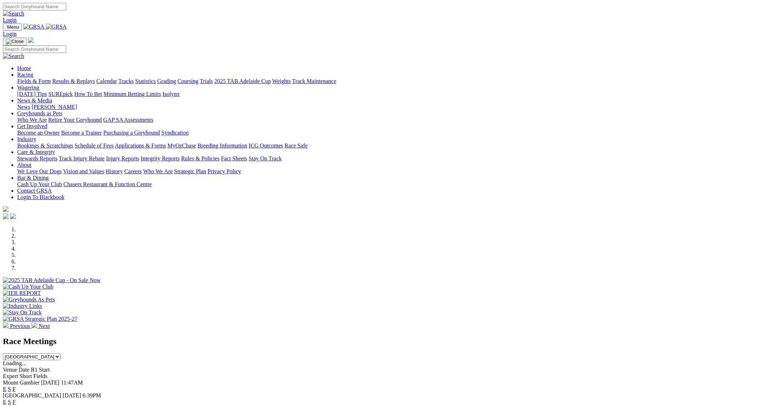 This screenshot has width=758, height=406. I want to click on span: Venue, so click(10, 369).